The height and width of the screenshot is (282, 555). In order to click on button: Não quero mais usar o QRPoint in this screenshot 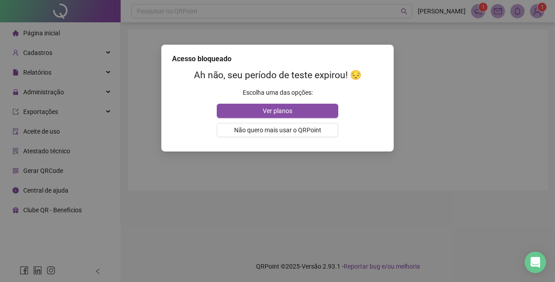, I will do `click(277, 130)`.